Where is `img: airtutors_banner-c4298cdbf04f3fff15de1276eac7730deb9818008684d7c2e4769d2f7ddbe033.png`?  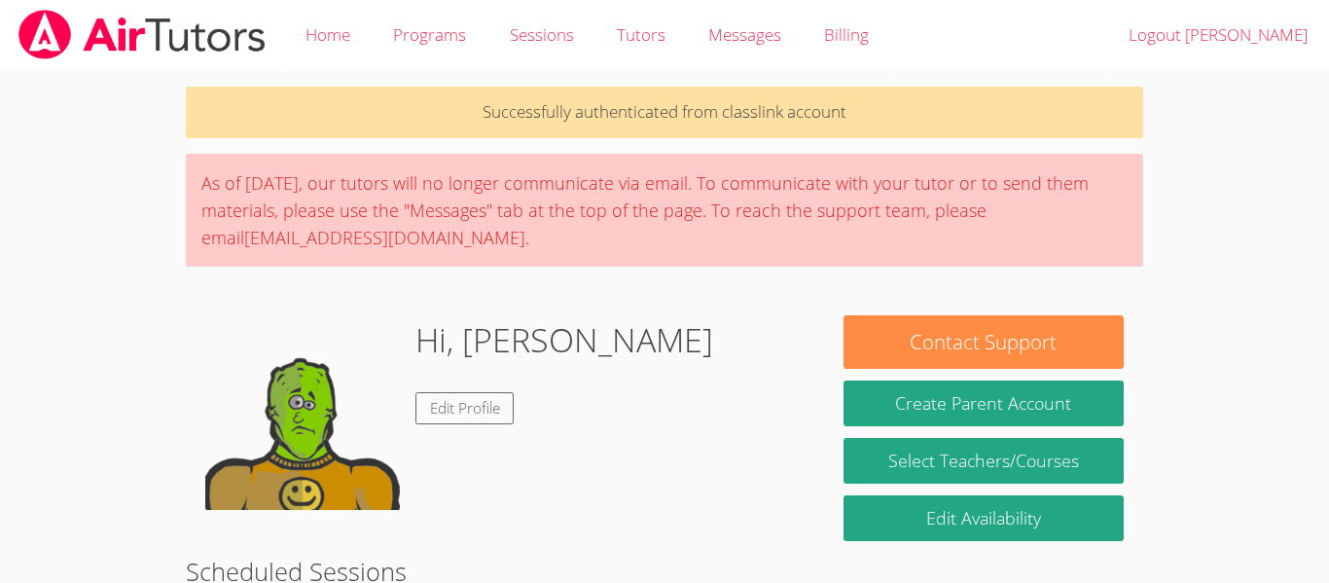 img: airtutors_banner-c4298cdbf04f3fff15de1276eac7730deb9818008684d7c2e4769d2f7ddbe033.png is located at coordinates (142, 34).